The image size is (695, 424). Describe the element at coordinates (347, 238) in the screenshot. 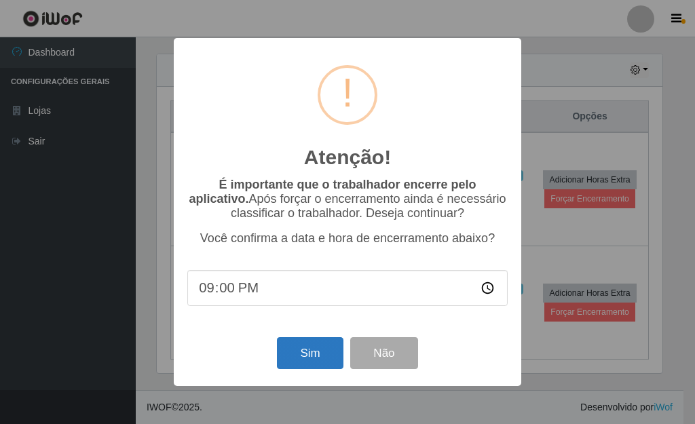

I see `p: Você confirma a data e hora de encerramento abaixo?` at that location.